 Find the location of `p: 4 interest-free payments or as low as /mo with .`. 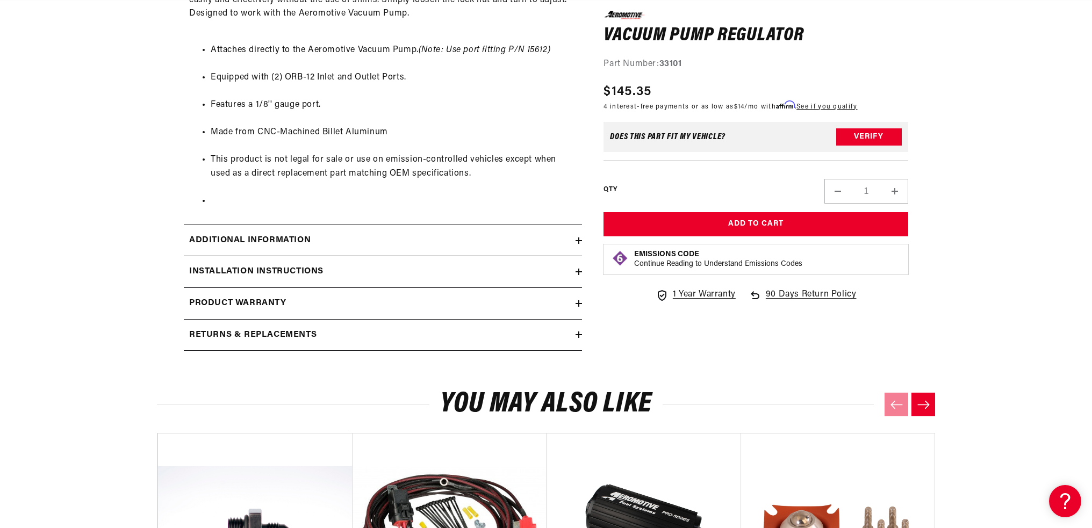

p: 4 interest-free payments or as low as /mo with . is located at coordinates (730, 106).